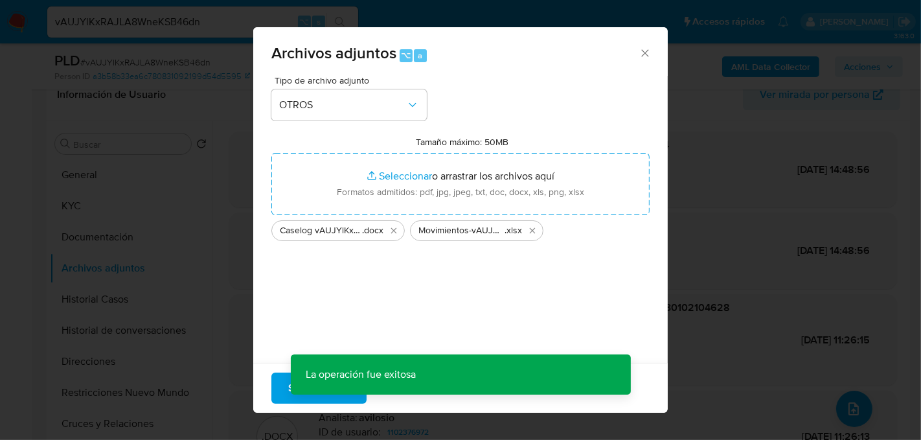 Image resolution: width=921 pixels, height=440 pixels. Describe the element at coordinates (349, 105) in the screenshot. I see `button: OTROS` at that location.